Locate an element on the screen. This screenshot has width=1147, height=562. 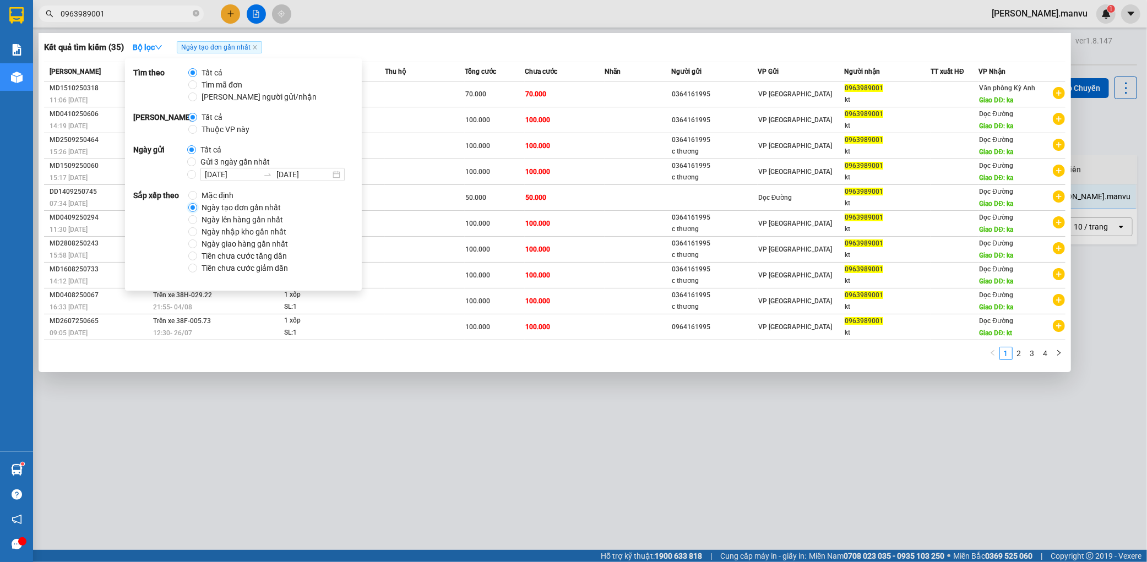
span: right is located at coordinates (1059, 353).